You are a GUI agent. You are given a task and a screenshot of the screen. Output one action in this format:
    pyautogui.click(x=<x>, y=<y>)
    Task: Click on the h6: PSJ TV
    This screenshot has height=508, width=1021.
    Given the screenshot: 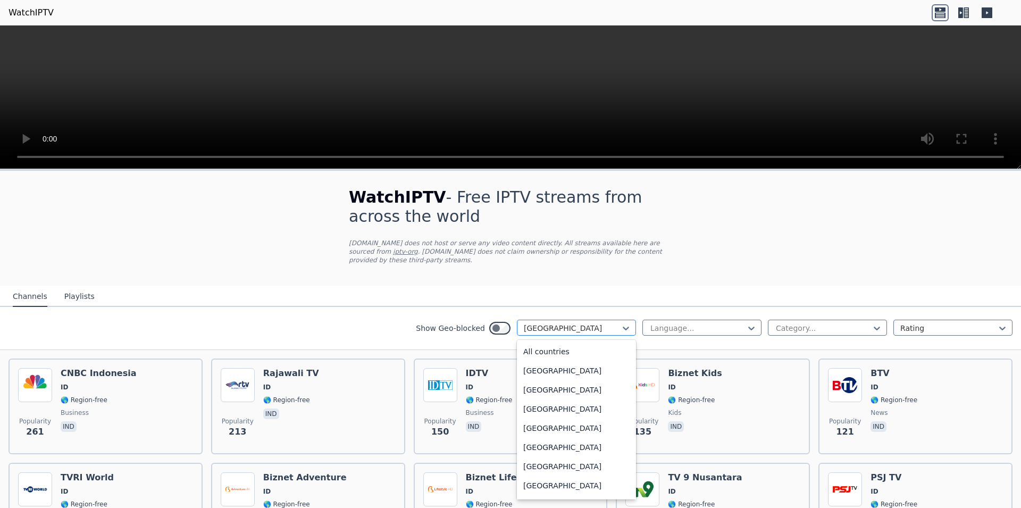 What is the action you would take?
    pyautogui.click(x=893, y=477)
    